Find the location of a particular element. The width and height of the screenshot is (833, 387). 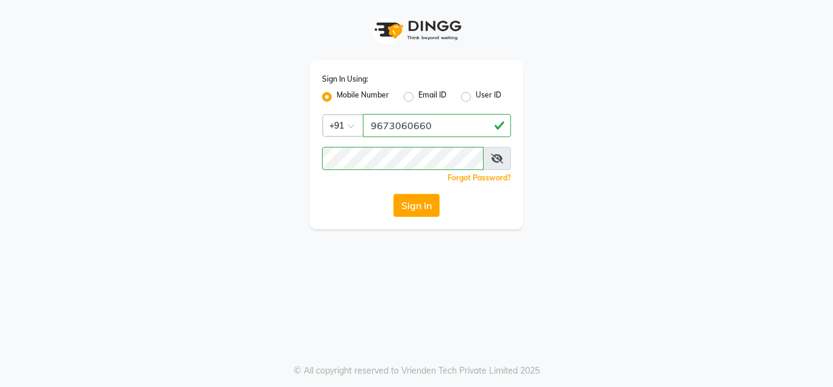

label: Mobile Number is located at coordinates (363, 97).